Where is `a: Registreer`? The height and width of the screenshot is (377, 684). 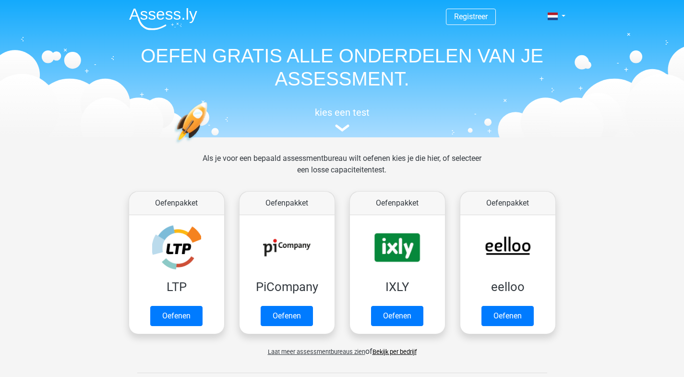
a: Registreer is located at coordinates (471, 16).